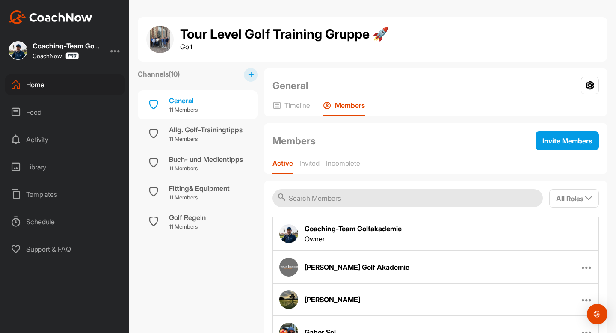 The width and height of the screenshot is (616, 333). I want to click on h1: Tour Level Golf Training Gruppe 🚀, so click(284, 34).